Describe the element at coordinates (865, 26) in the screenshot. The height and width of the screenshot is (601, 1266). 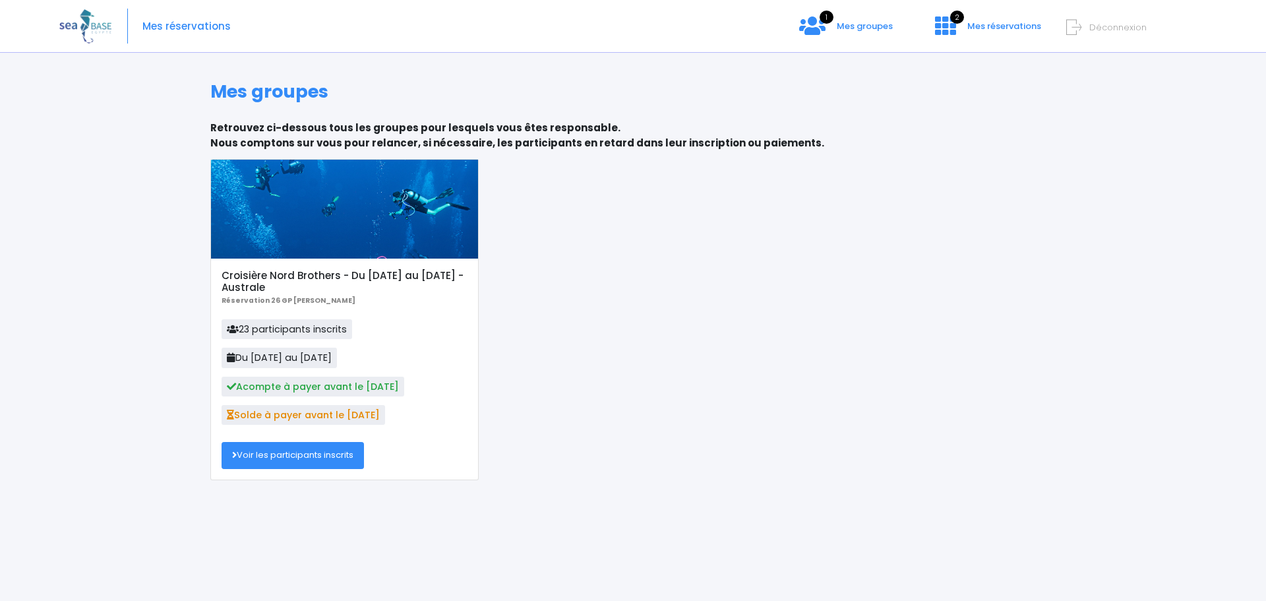
I see `span: Mes groupes` at that location.